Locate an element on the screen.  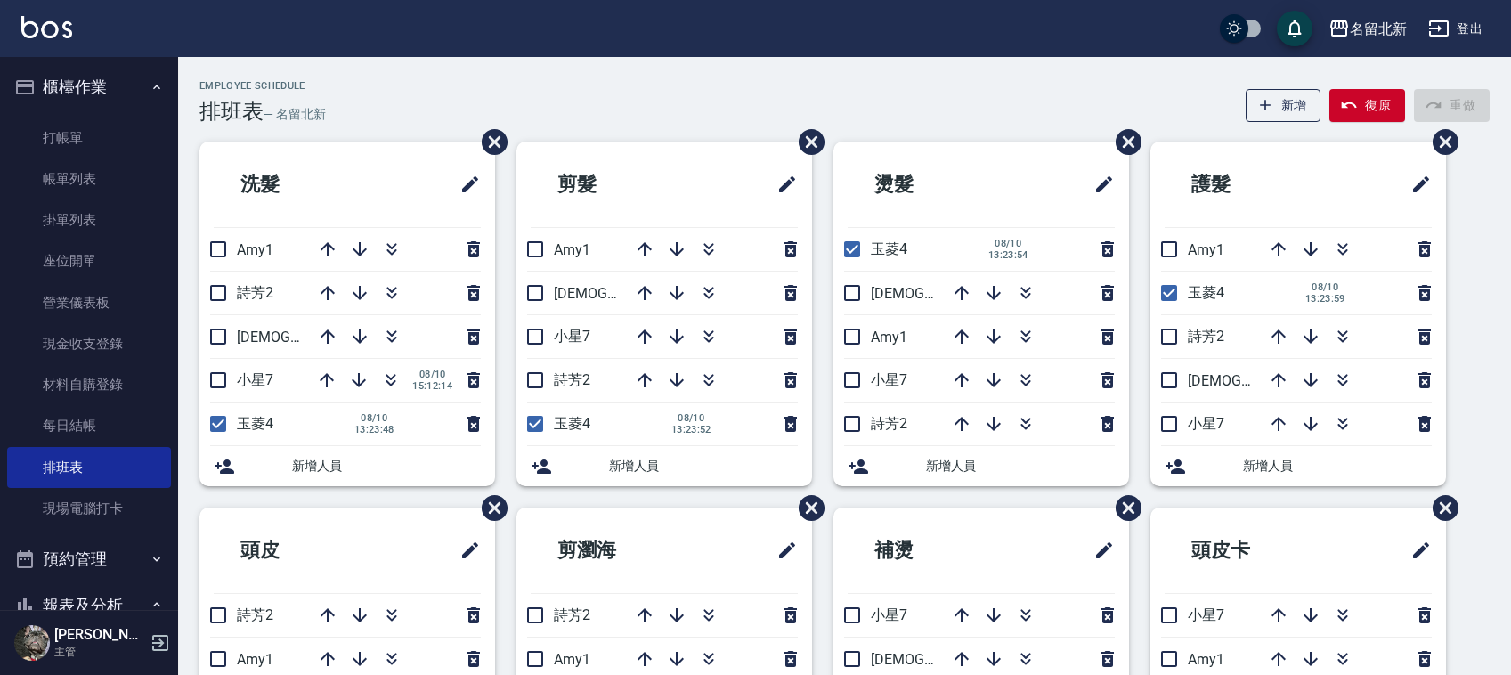
a: 現金收支登錄 is located at coordinates (89, 344).